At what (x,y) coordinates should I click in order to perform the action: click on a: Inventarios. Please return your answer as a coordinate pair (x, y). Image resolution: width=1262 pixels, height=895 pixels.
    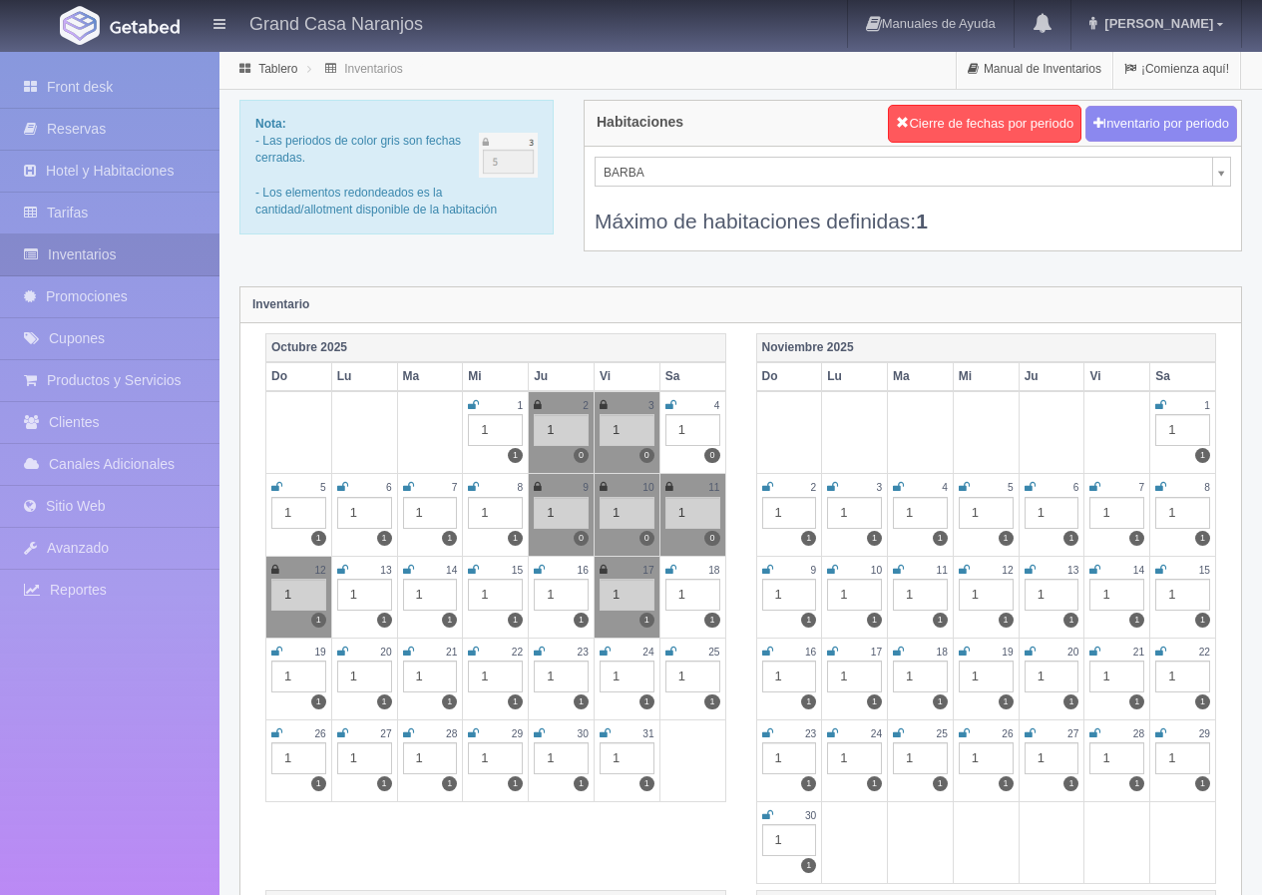
    Looking at the image, I should click on (373, 69).